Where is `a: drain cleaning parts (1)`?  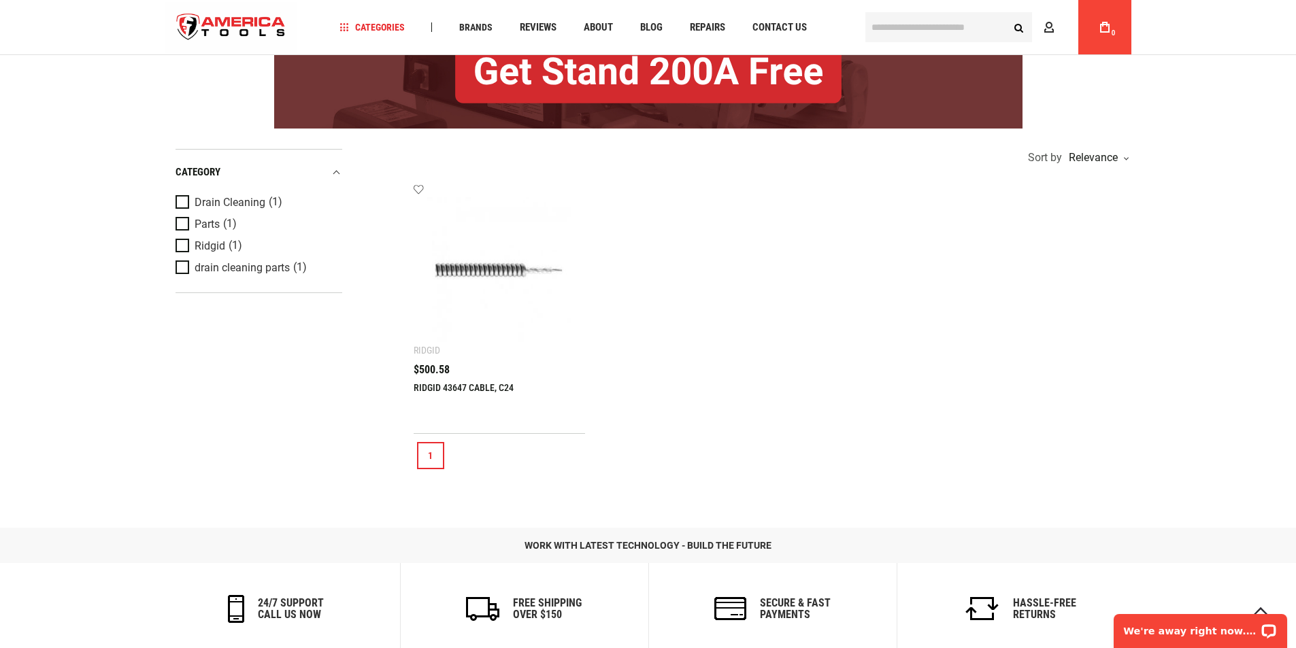 a: drain cleaning parts (1) is located at coordinates (257, 268).